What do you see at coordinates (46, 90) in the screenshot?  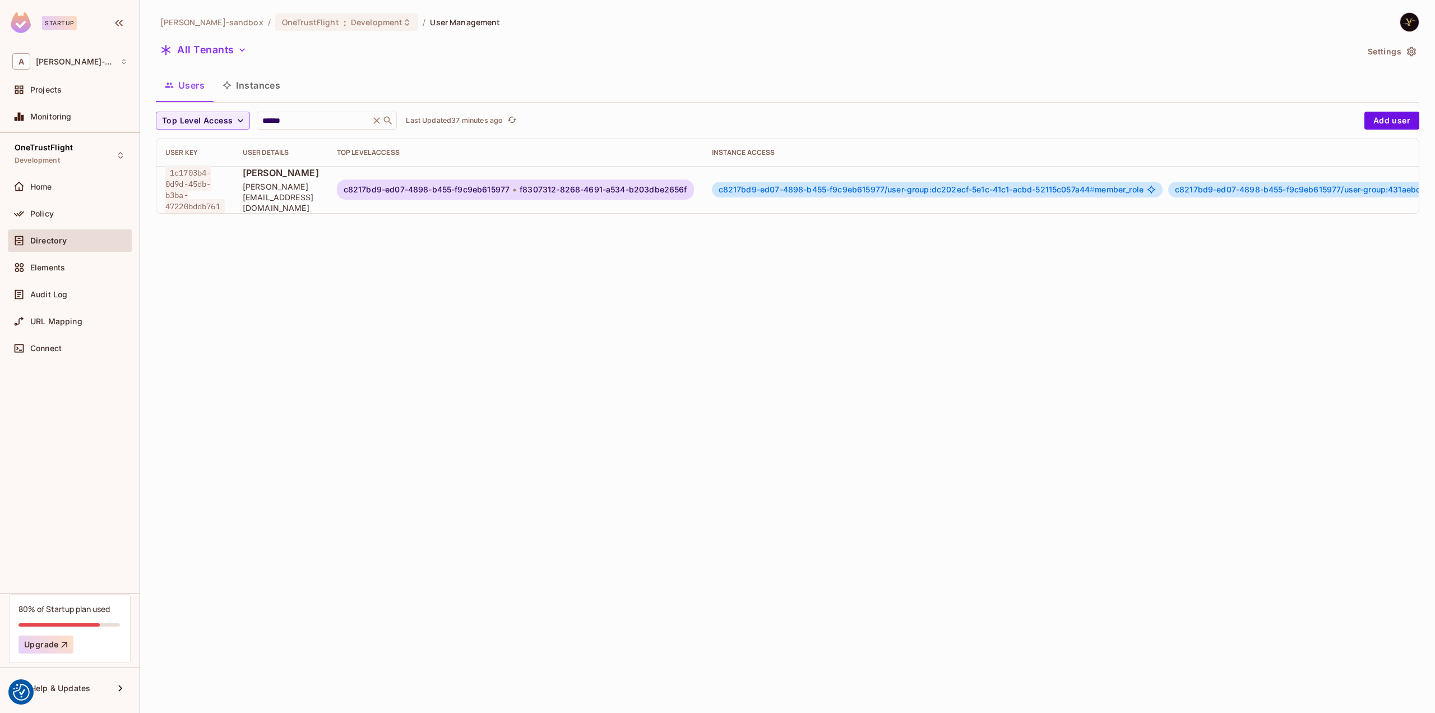 I see `span: Projects` at bounding box center [46, 90].